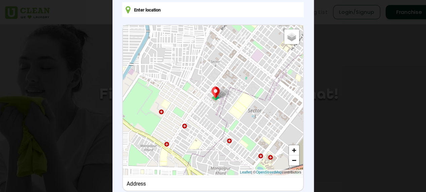 The image size is (426, 192). What do you see at coordinates (291, 37) in the screenshot?
I see `a: Layers` at bounding box center [291, 37].